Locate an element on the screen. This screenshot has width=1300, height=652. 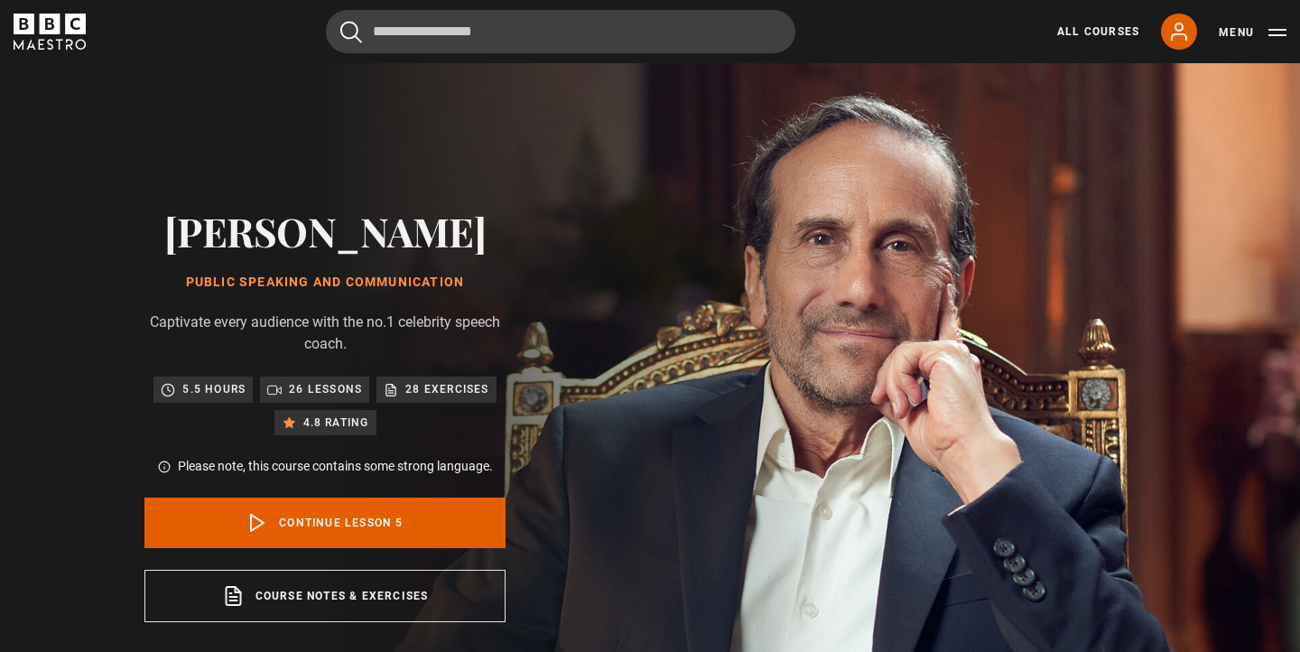
input: Search is located at coordinates (561, 32).